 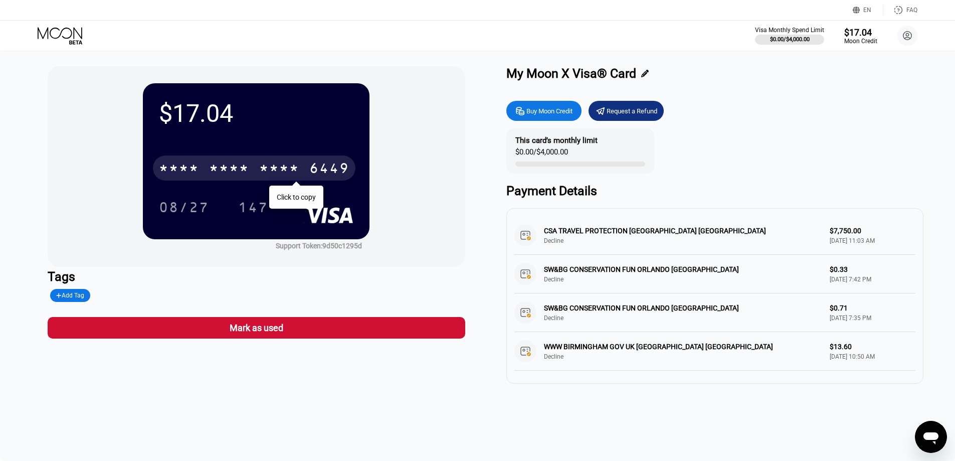 What do you see at coordinates (557, 140) in the screenshot?
I see `div: This card’s monthly limit` at bounding box center [557, 140].